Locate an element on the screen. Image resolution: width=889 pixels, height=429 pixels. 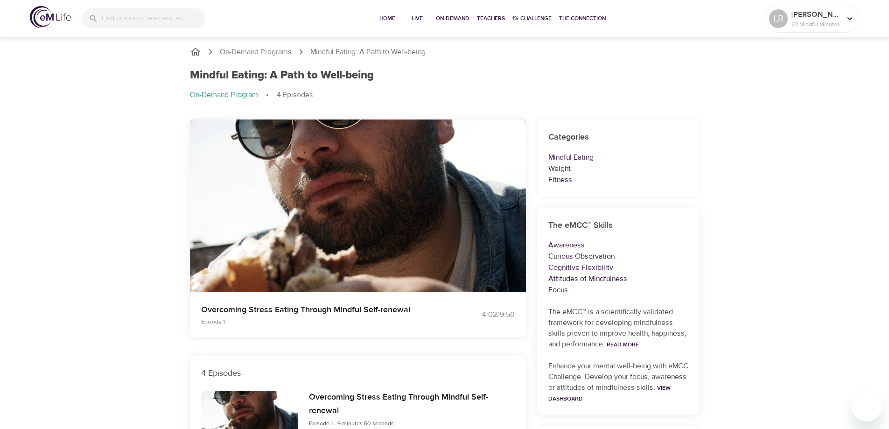
h6: Overcoming Stress Eating Through Mindful Self-renewal is located at coordinates (412, 404).